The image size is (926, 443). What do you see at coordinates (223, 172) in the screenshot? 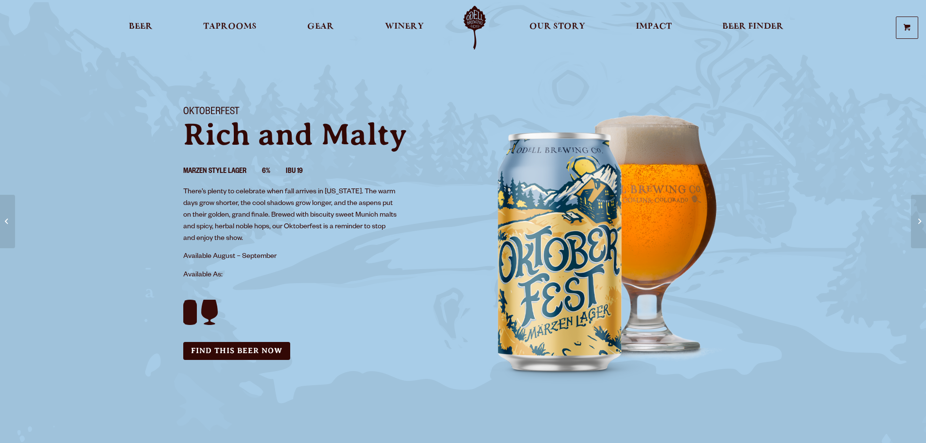
I see `li: Marzen Style Lager` at bounding box center [223, 172].